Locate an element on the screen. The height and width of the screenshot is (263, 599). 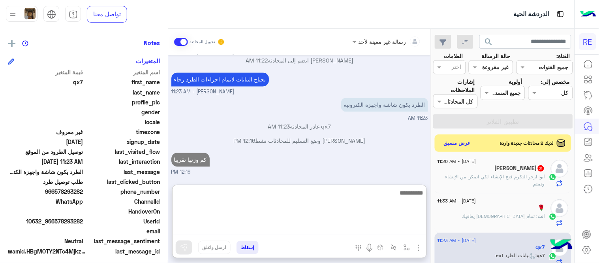
label: مخصص إلى: is located at coordinates (555, 81).